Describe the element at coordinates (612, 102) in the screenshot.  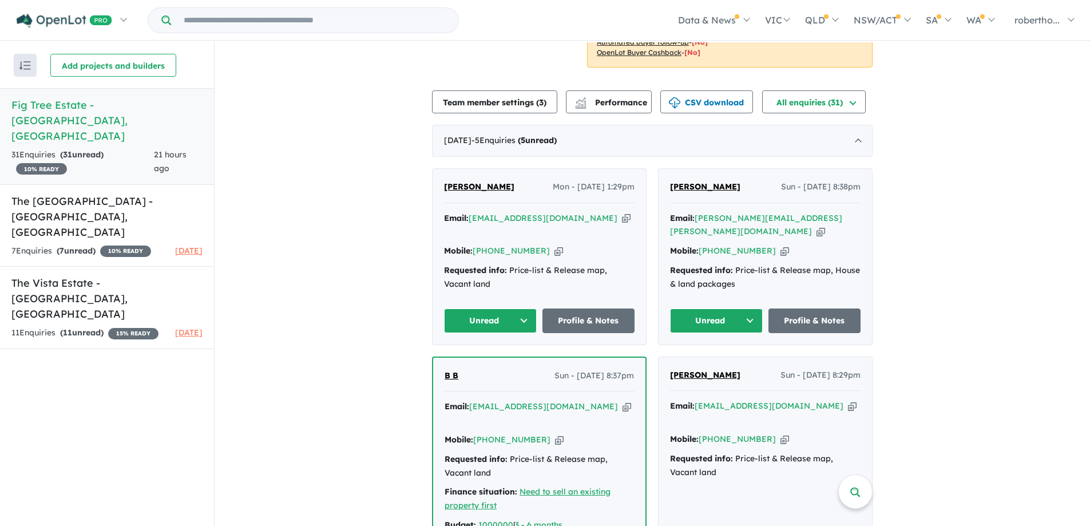
I see `span: Performance` at that location.